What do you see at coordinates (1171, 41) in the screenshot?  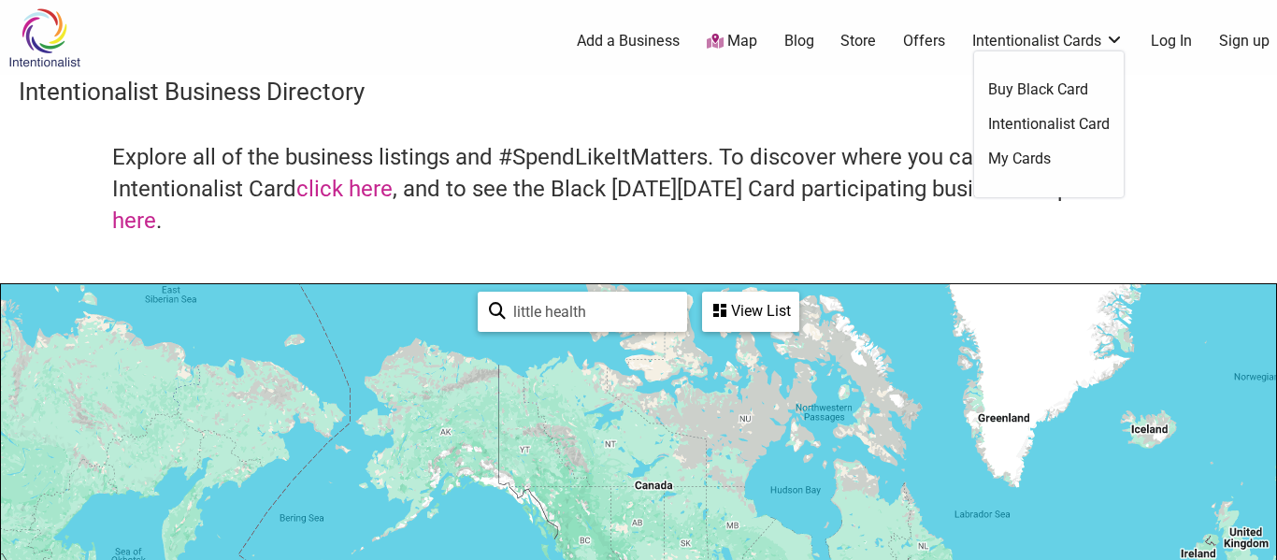 I see `a: Log In` at bounding box center [1171, 41].